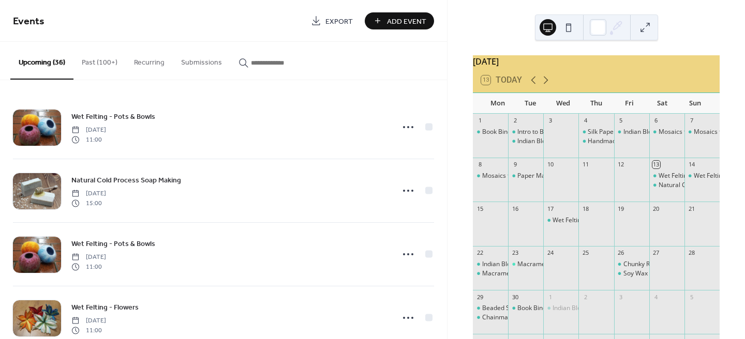 This screenshot has height=339, width=745. I want to click on a: Wet Felting - Pots & Bowls, so click(113, 244).